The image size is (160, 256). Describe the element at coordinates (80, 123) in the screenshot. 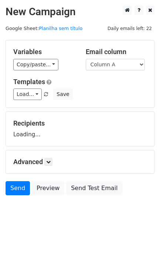

I see `h5: Recipients` at that location.